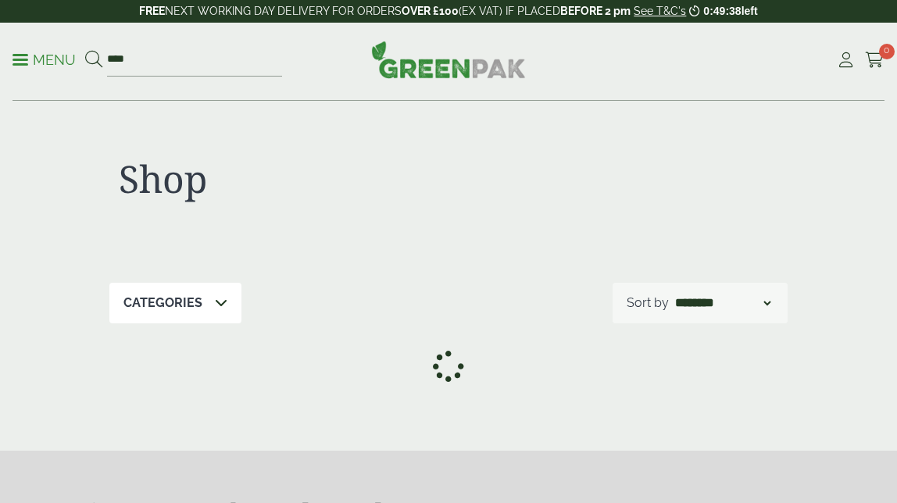 This screenshot has width=897, height=503. What do you see at coordinates (596, 11) in the screenshot?
I see `strong: BEFORE 2 pm` at bounding box center [596, 11].